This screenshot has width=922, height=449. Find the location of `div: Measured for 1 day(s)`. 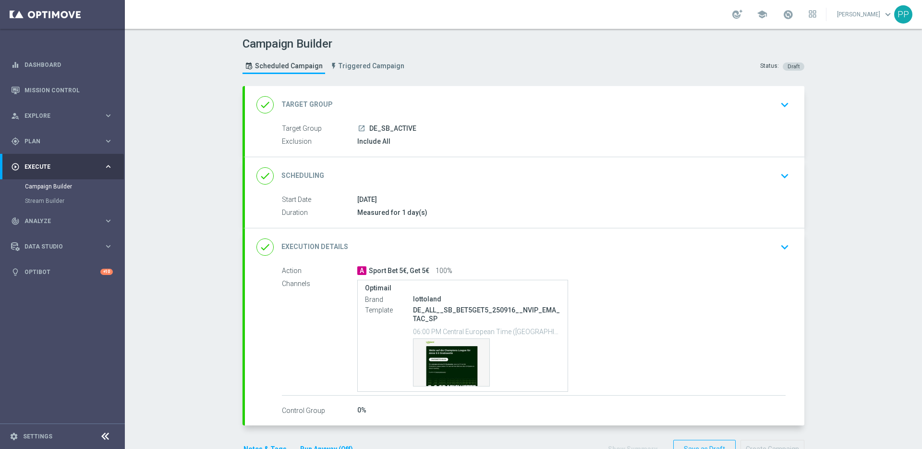

div: Measured for 1 day(s) is located at coordinates (572, 212).